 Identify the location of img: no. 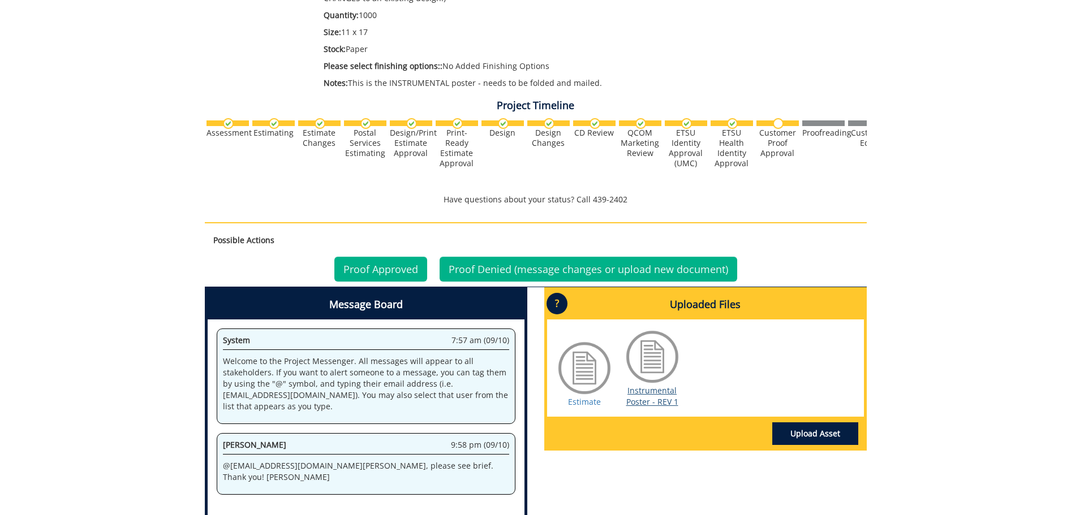
(778, 123).